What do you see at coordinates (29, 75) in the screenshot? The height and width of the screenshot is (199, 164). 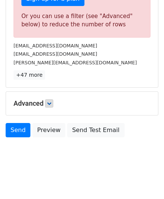 I see `a: +47 more` at bounding box center [29, 75].